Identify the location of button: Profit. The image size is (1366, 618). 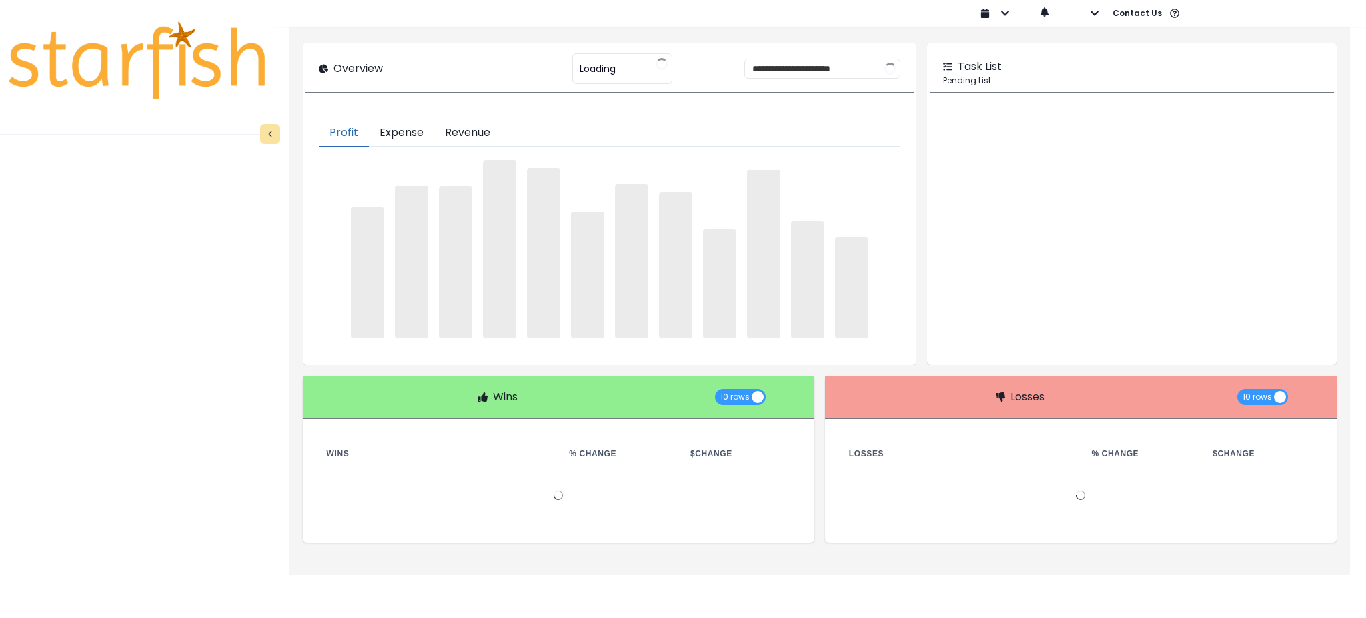
(344, 133).